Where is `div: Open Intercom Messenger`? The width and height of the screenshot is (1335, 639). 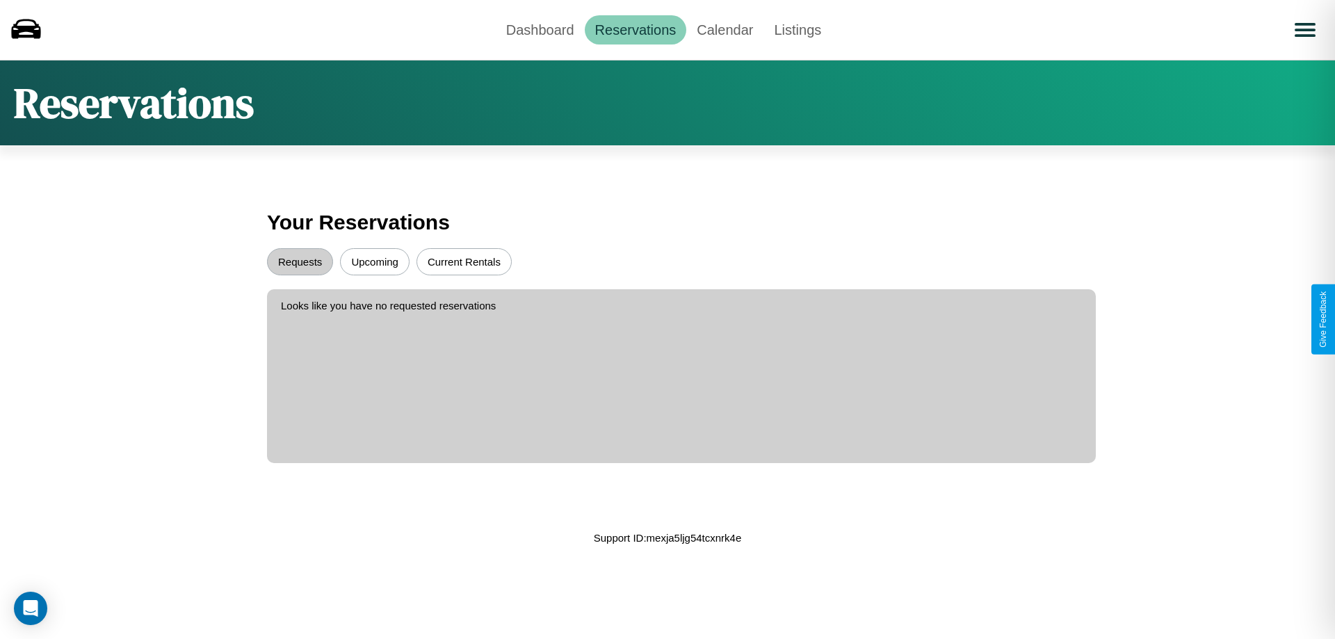
div: Open Intercom Messenger is located at coordinates (31, 609).